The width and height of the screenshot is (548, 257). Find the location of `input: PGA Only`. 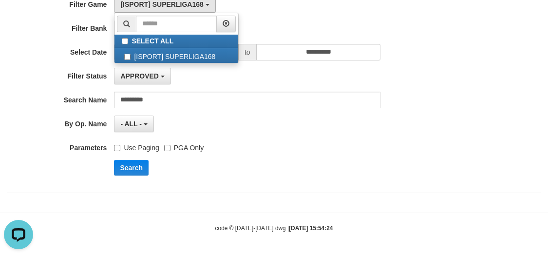

input: PGA Only is located at coordinates (167, 148).